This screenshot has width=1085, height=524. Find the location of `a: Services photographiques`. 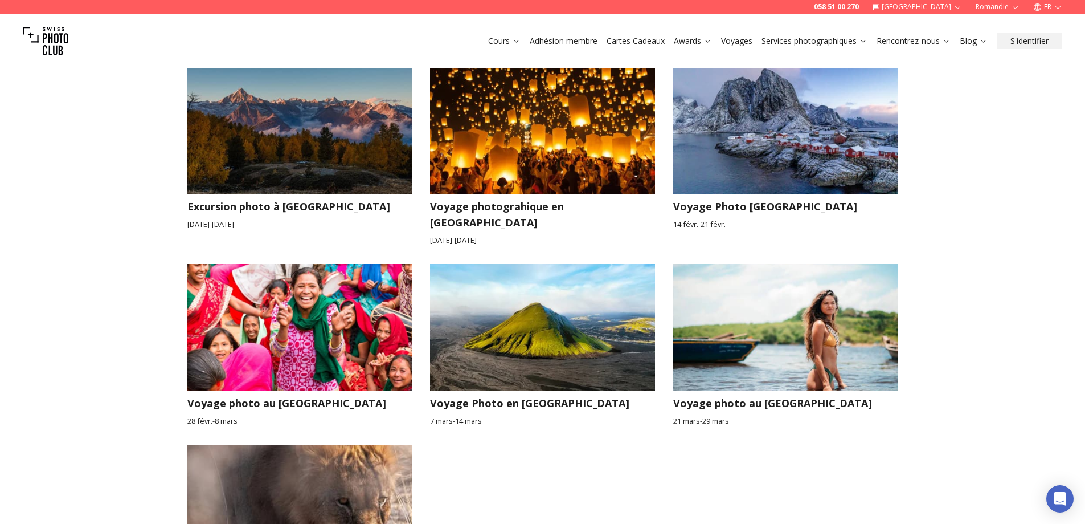

a: Services photographiques is located at coordinates (815, 41).